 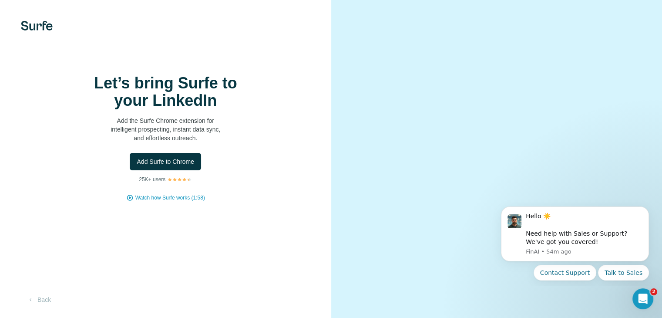 What do you see at coordinates (87, 35) in the screenshot?
I see `div: message notification from FinAI, 54m ago. Hello ☀️ ​ Need help with Sales or Support? We've got y...` at bounding box center [87, 35].